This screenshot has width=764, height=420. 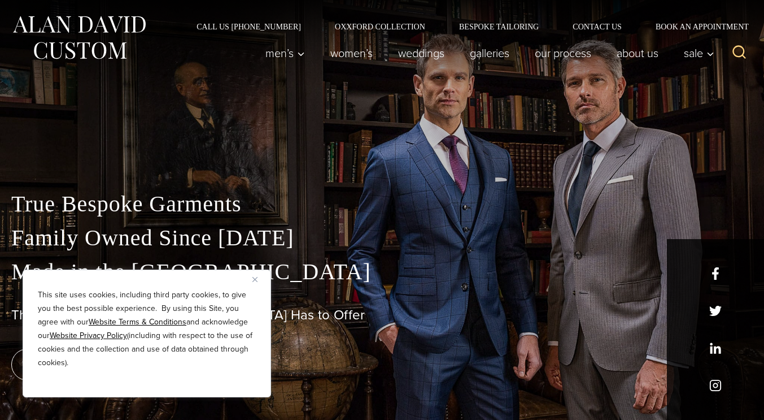 I want to click on img: Close, so click(x=255, y=279).